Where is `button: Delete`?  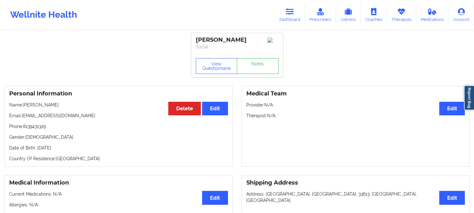
button: Delete is located at coordinates (185, 108).